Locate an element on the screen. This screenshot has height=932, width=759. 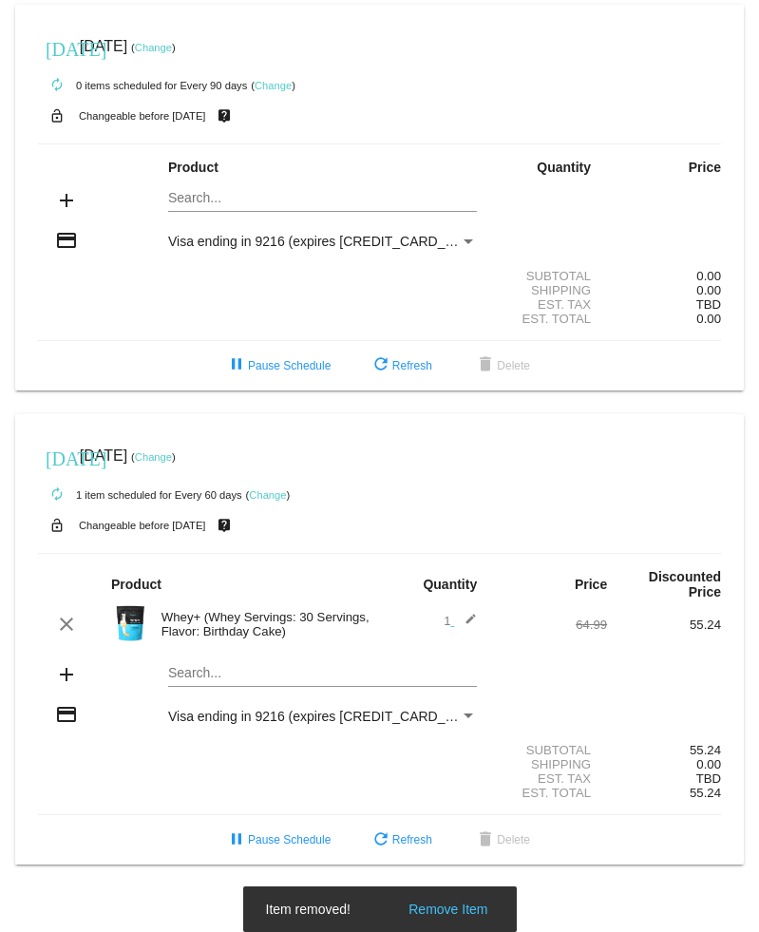
div: 0.00 is located at coordinates (664, 275).